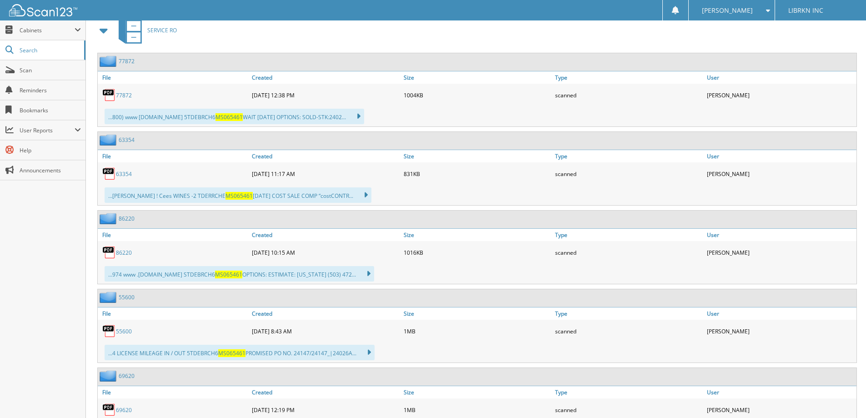 The height and width of the screenshot is (418, 866). I want to click on div: Chat Widget, so click(843, 396).